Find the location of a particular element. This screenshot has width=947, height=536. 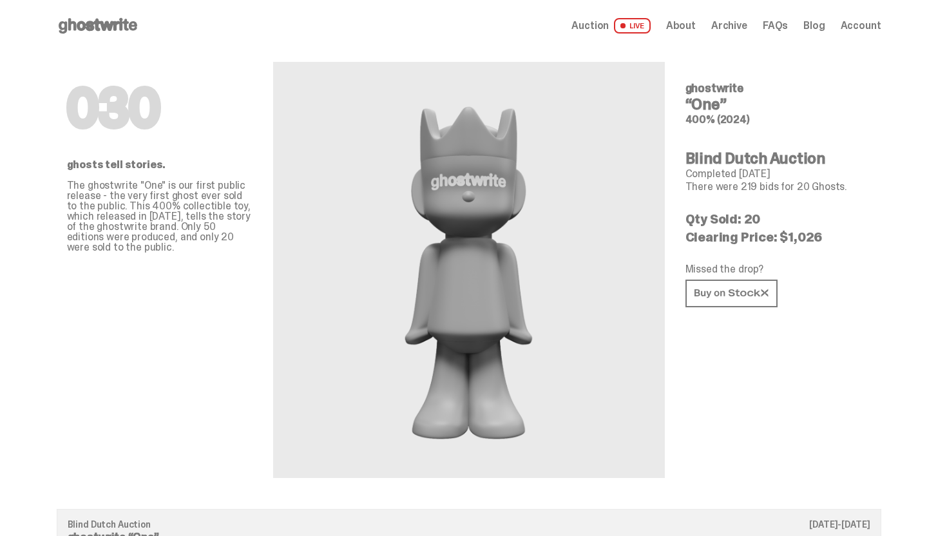

span: ghostwrite is located at coordinates (715, 88).